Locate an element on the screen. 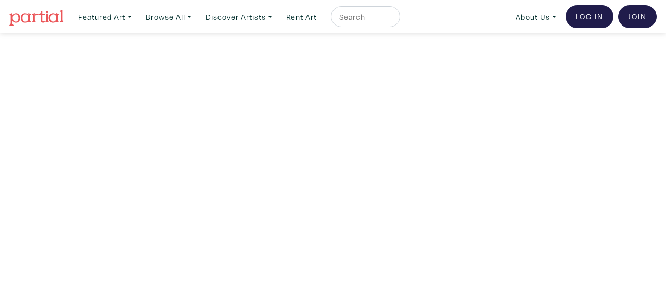  a: Featured Art is located at coordinates (105, 17).